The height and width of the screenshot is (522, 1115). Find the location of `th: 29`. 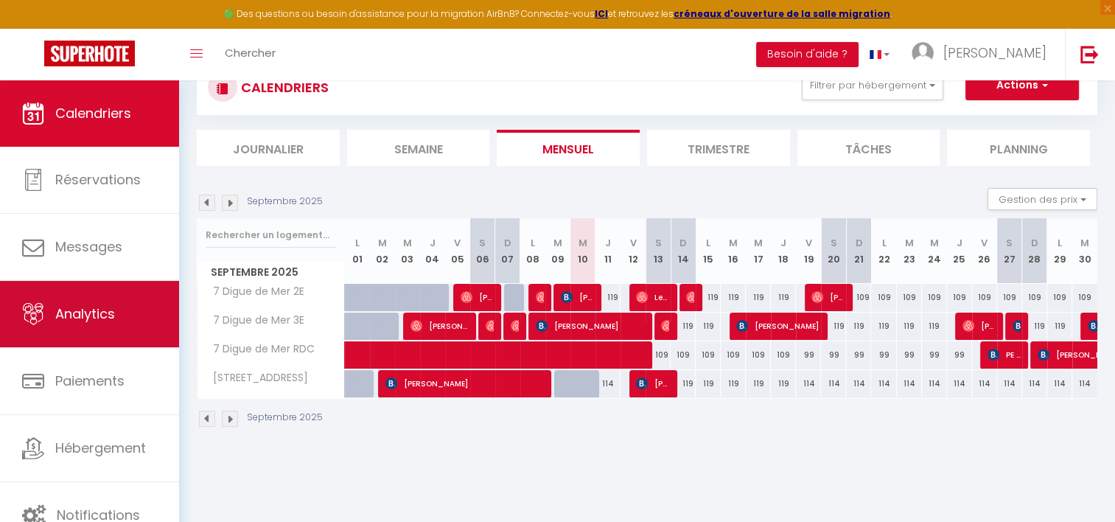

th: 29 is located at coordinates (1060, 251).